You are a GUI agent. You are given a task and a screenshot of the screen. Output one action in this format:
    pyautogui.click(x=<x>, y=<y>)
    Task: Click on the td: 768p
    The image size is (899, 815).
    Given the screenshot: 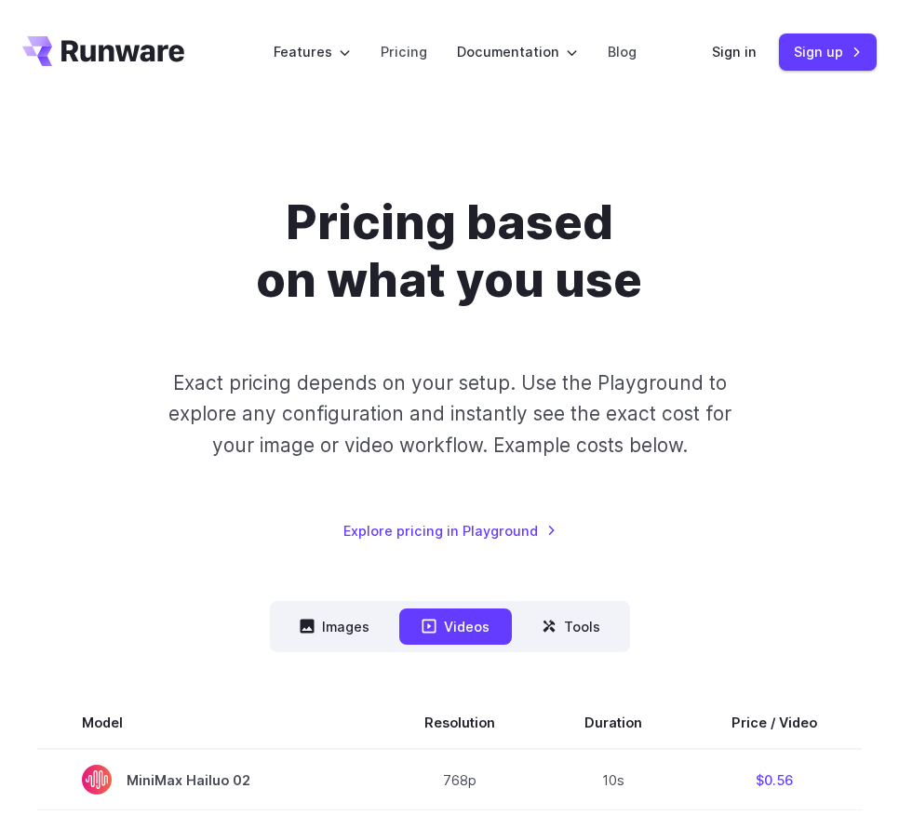 What is the action you would take?
    pyautogui.click(x=460, y=780)
    